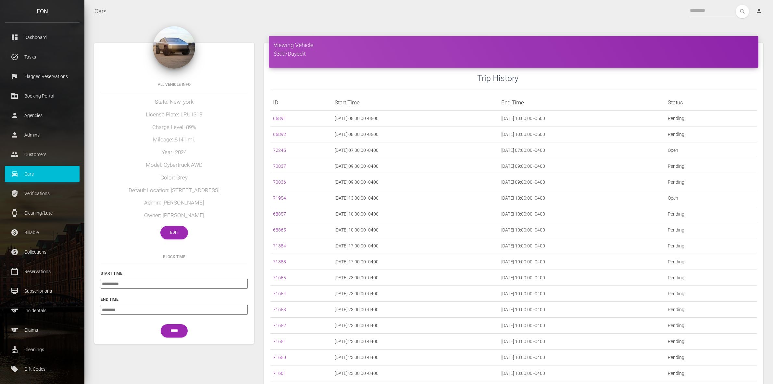 The height and width of the screenshot is (384, 773). I want to click on button: search, so click(742, 11).